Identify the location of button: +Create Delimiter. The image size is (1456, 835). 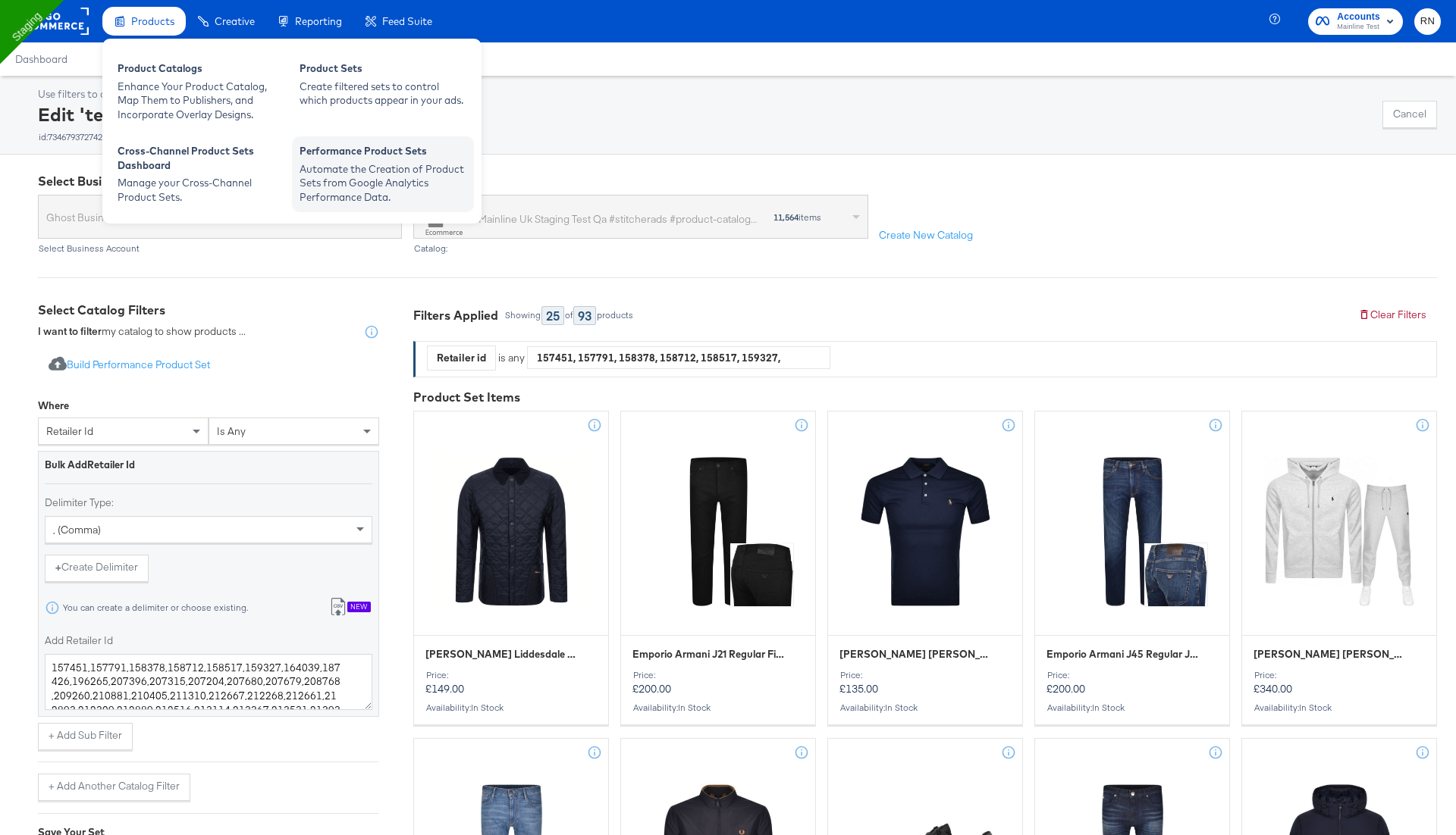
(96, 568).